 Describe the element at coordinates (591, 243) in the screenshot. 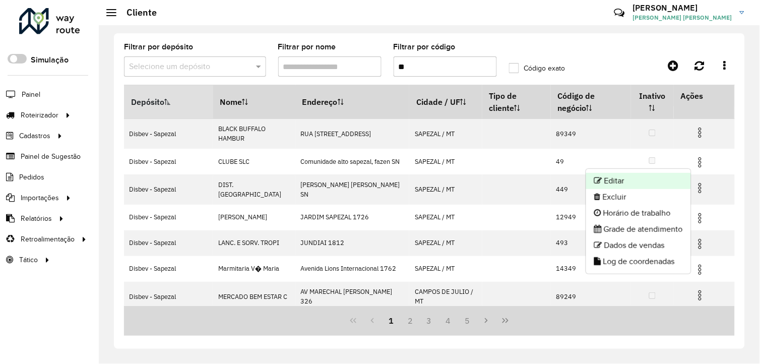

I see `td: 493` at that location.